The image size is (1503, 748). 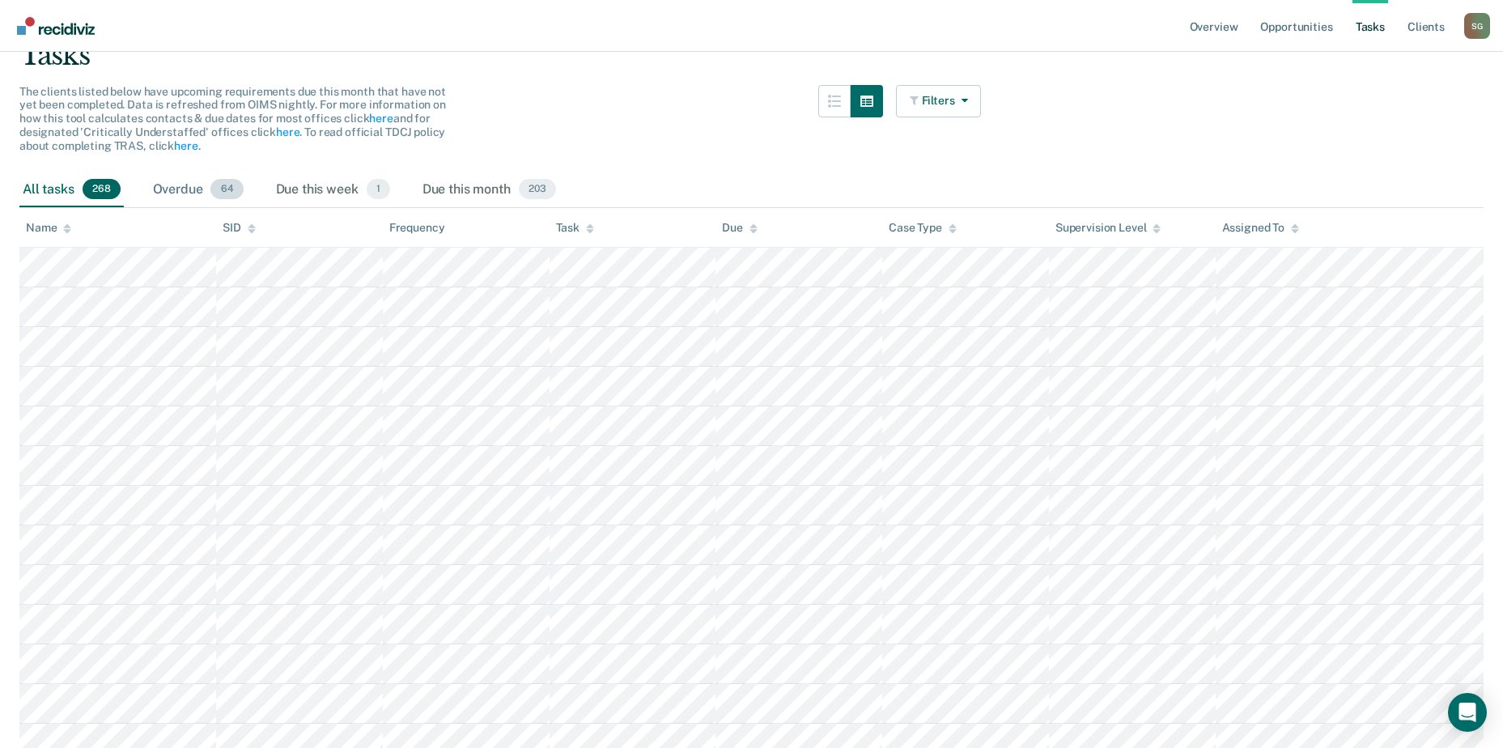 I want to click on button: Filters, so click(x=939, y=101).